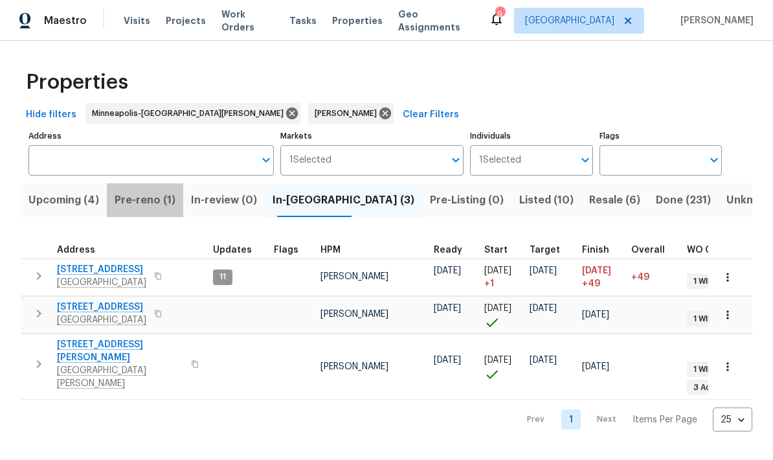 This screenshot has height=460, width=773. What do you see at coordinates (502, 276) in the screenshot?
I see `td: Project started 1 days late` at bounding box center [502, 276].